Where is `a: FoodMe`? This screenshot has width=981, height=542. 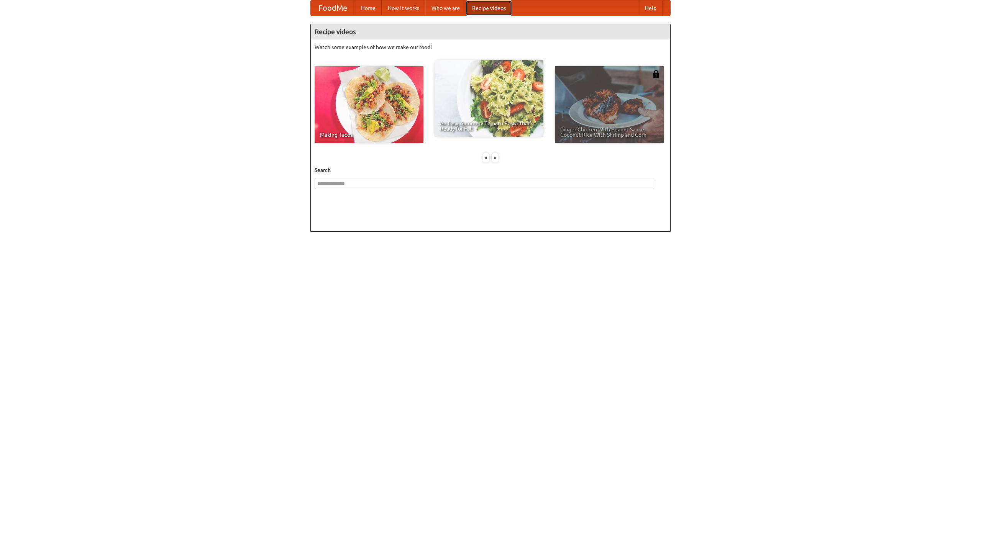 a: FoodMe is located at coordinates (333, 8).